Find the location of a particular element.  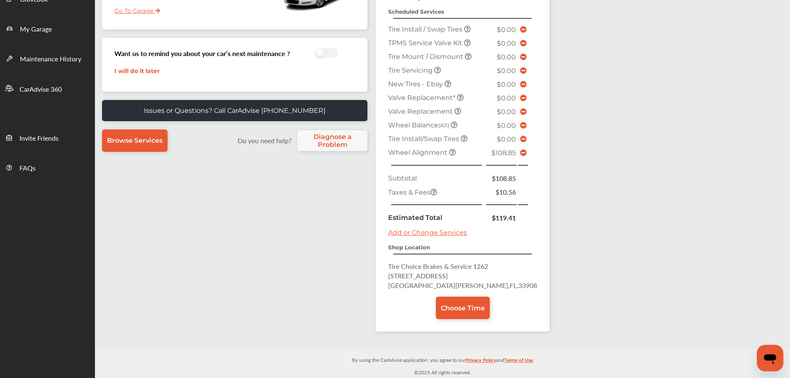

span: Maintenance History is located at coordinates (51, 59).